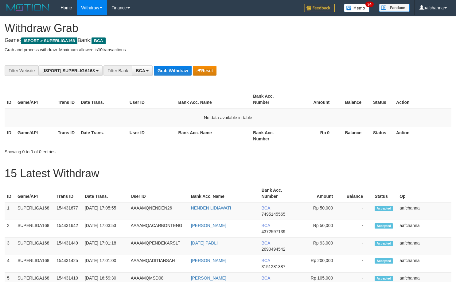 This screenshot has height=282, width=456. Describe the element at coordinates (10, 246) in the screenshot. I see `td: 3` at that location.